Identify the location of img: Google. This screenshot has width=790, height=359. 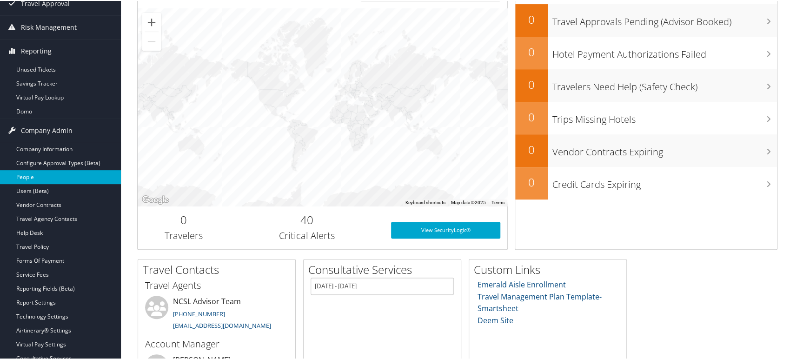
(155, 199).